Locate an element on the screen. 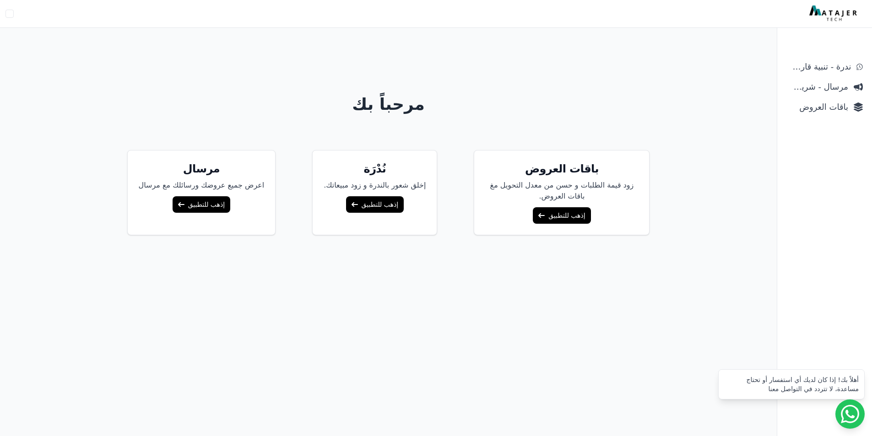  h5: باقات العروض is located at coordinates (562, 169).